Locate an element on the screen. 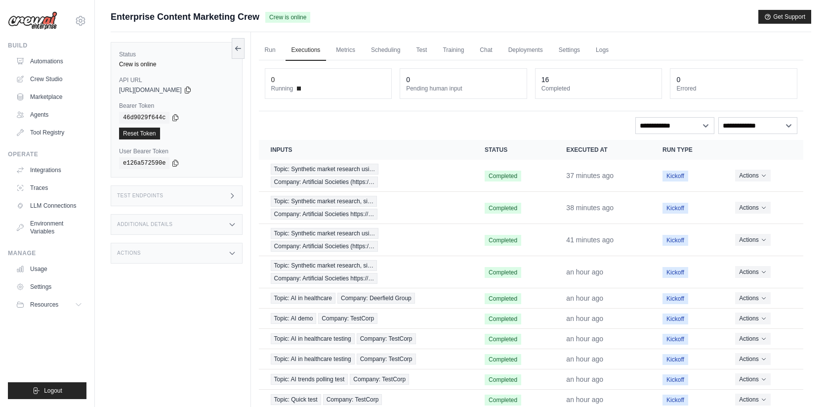  dt: Pending human input is located at coordinates (464, 88).